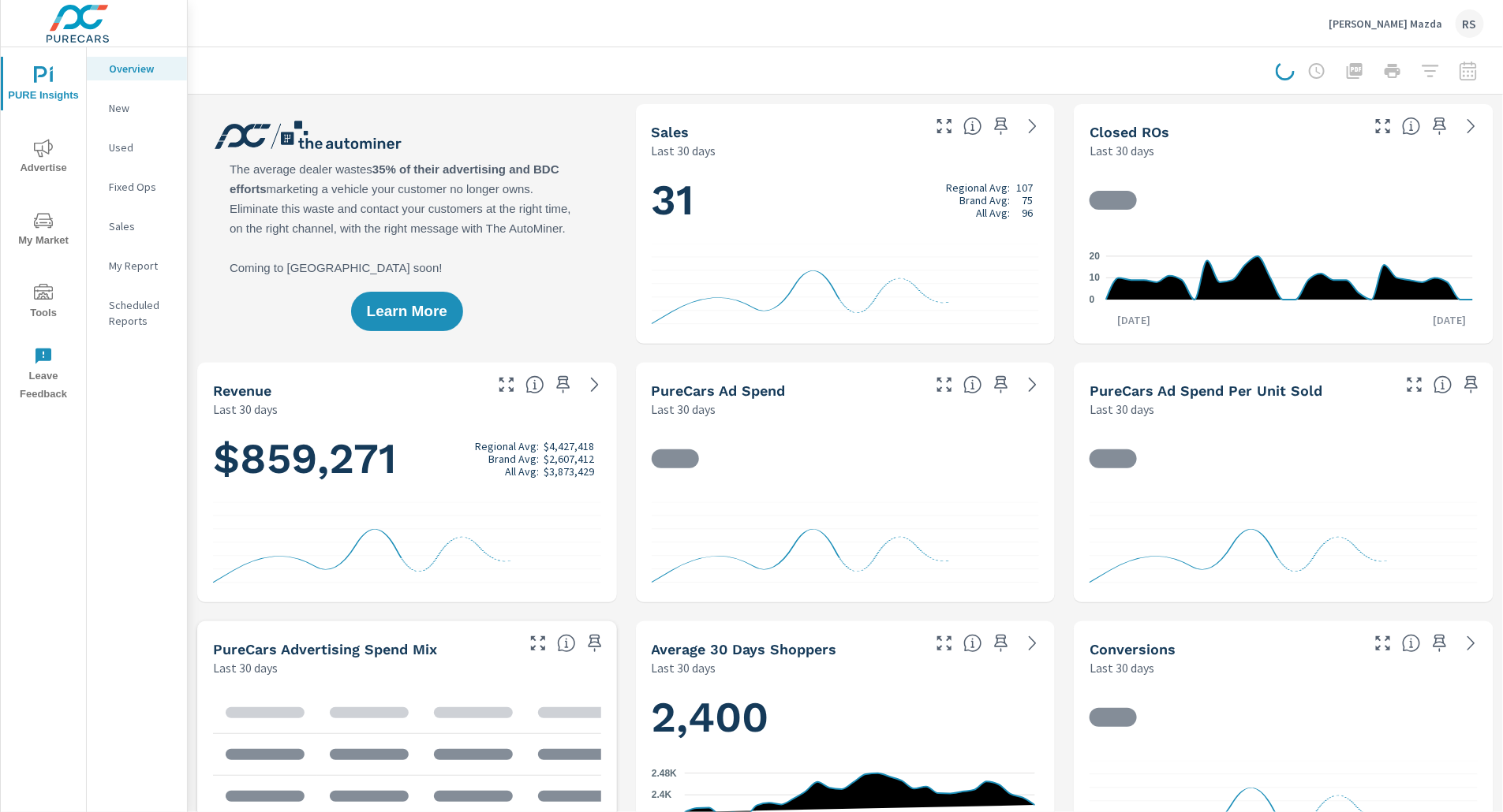  What do you see at coordinates (43, 303) in the screenshot?
I see `span: Tools` at bounding box center [43, 303].